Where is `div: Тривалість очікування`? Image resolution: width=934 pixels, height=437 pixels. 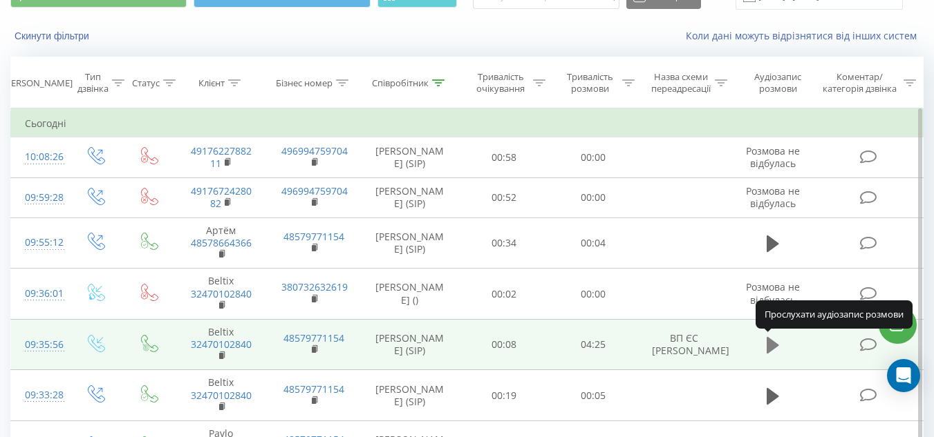 div: Тривалість очікування is located at coordinates (500, 83).